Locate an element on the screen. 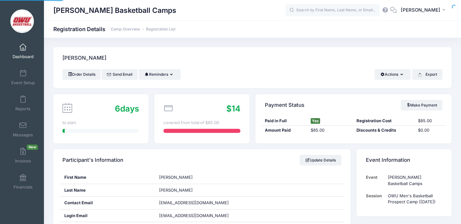 The width and height of the screenshot is (461, 224). div: Registration Cost is located at coordinates (384, 121).